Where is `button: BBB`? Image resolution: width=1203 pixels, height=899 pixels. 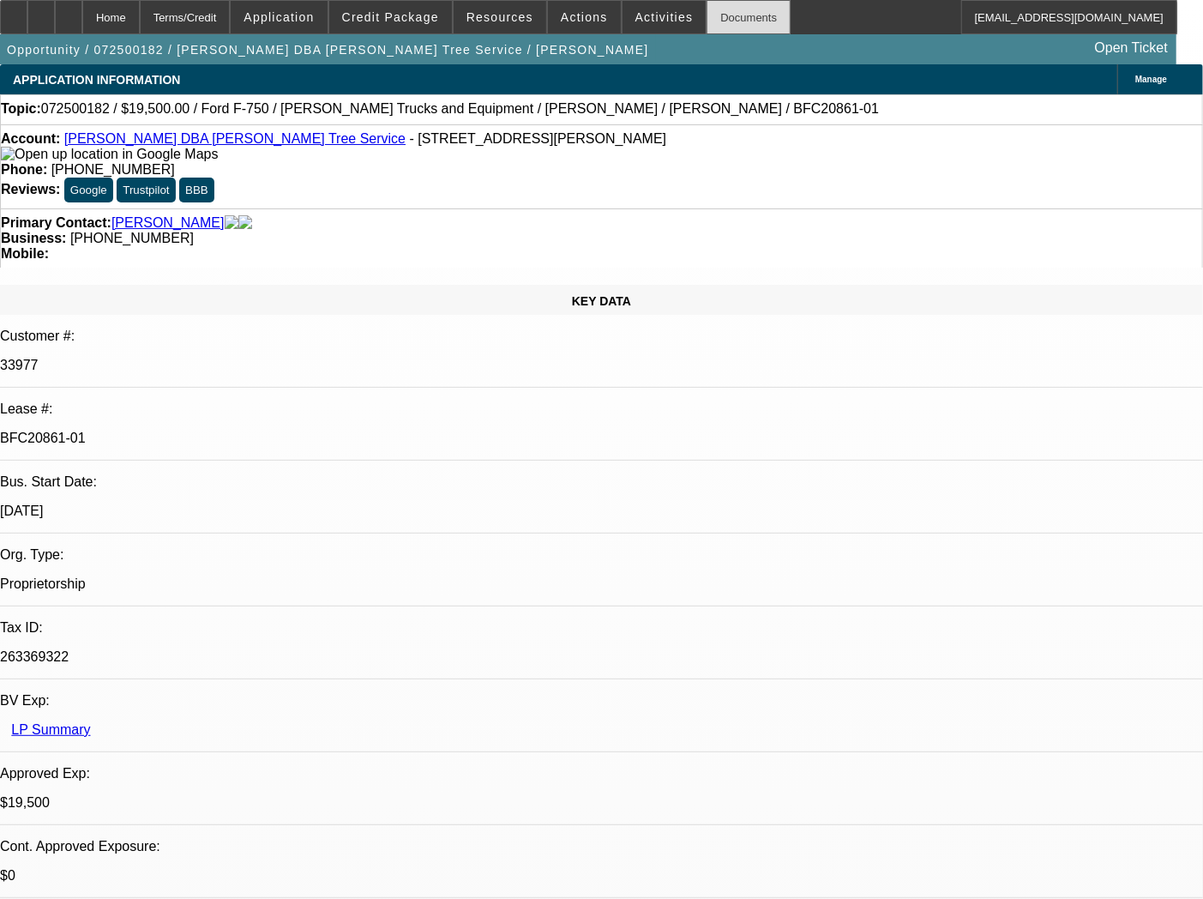
button: BBB is located at coordinates (196, 190).